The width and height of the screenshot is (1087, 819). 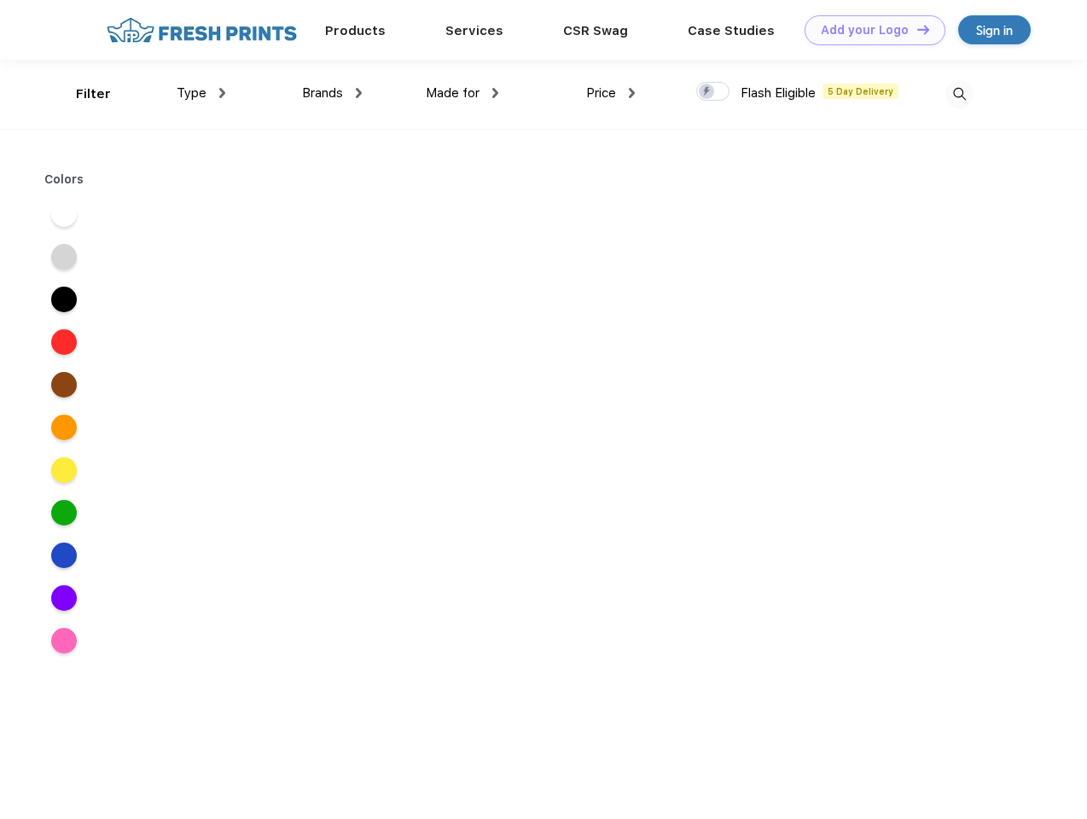 What do you see at coordinates (452, 93) in the screenshot?
I see `span: Made for` at bounding box center [452, 93].